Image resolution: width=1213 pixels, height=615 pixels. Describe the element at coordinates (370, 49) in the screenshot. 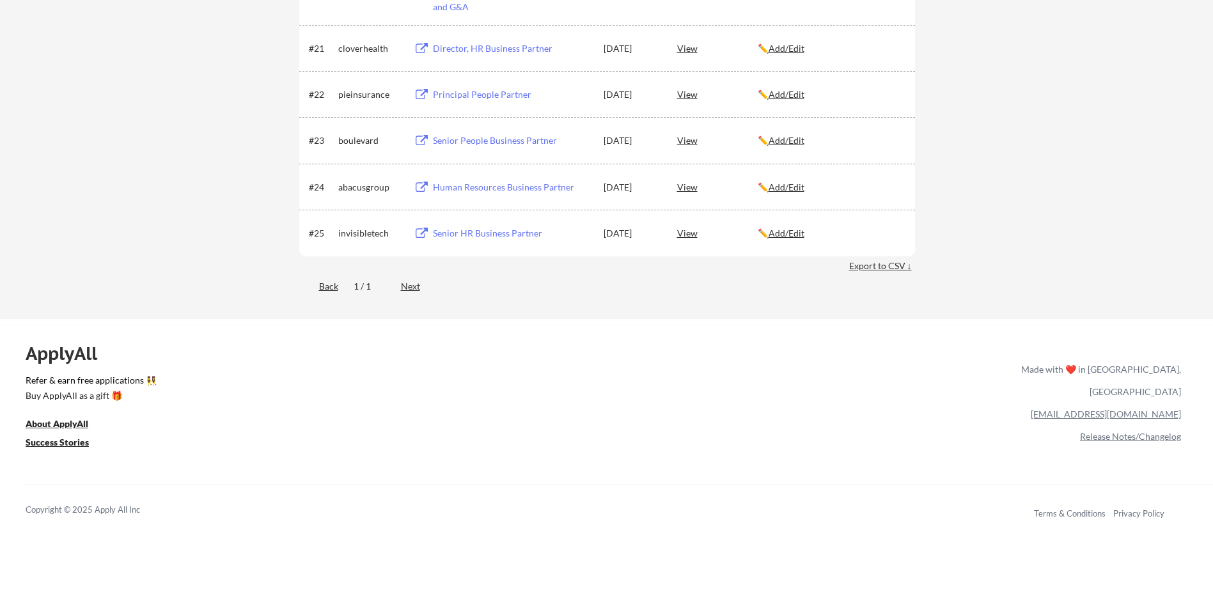

I see `div: cloverhealth` at that location.